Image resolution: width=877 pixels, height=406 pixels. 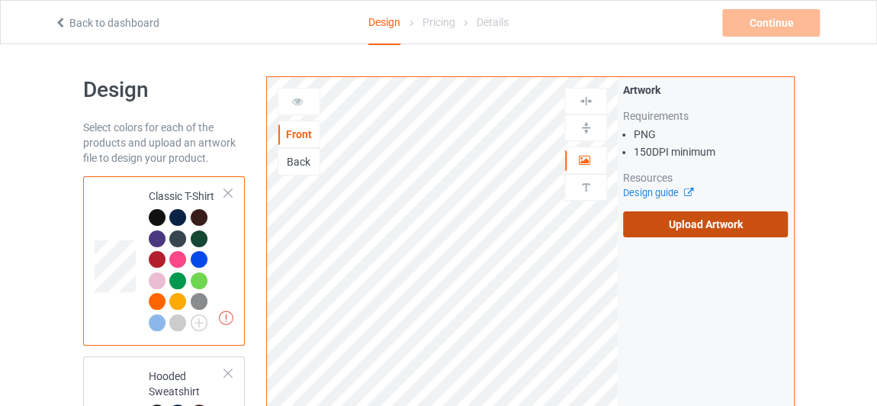 What do you see at coordinates (706, 178) in the screenshot?
I see `div: Resources` at bounding box center [706, 178].